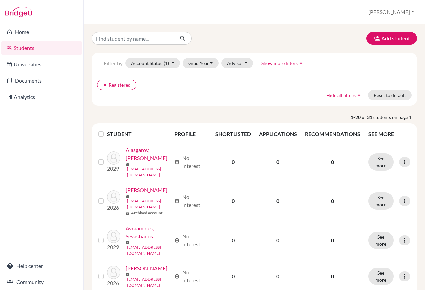  Describe the element at coordinates (332, 134) in the screenshot. I see `th: RECOMMENDATIONS` at that location.